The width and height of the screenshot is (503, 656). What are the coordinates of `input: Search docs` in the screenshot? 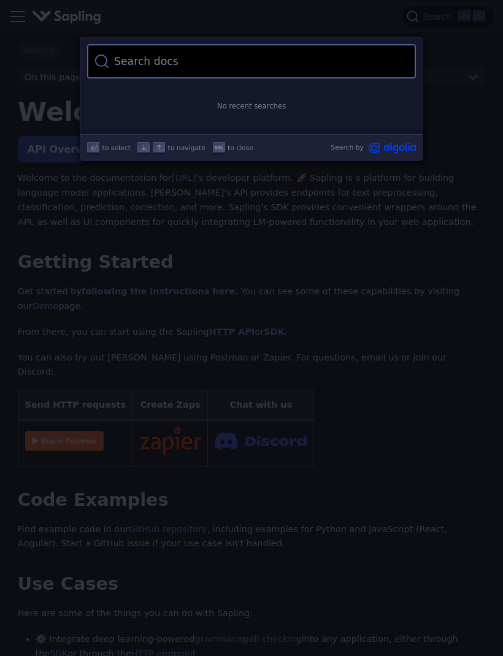 It's located at (259, 61).